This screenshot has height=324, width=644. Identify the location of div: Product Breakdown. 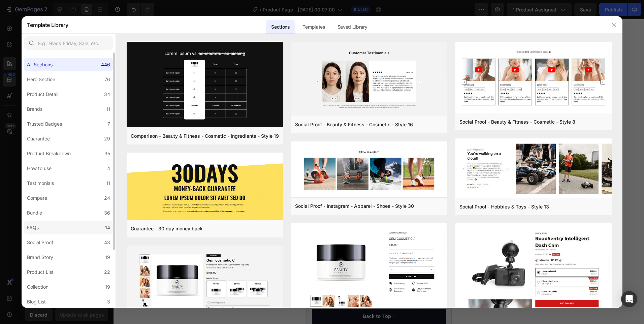
(49, 154).